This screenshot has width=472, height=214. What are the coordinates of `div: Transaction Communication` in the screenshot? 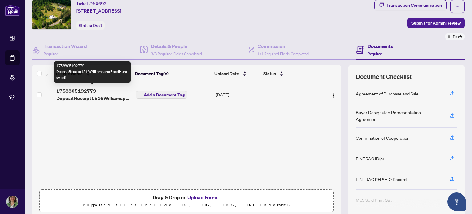 It's located at (414, 5).